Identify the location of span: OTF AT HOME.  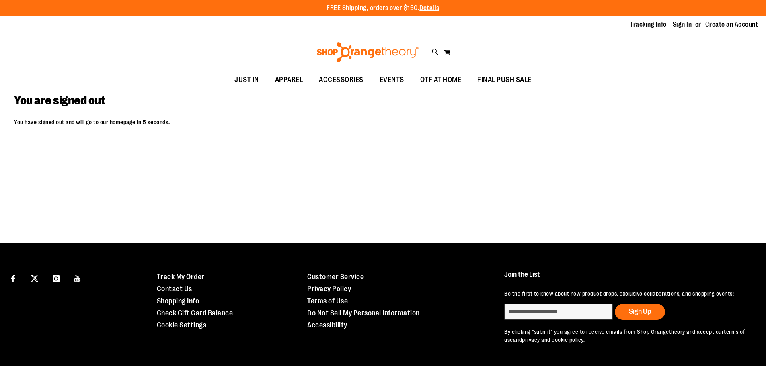
(441, 80).